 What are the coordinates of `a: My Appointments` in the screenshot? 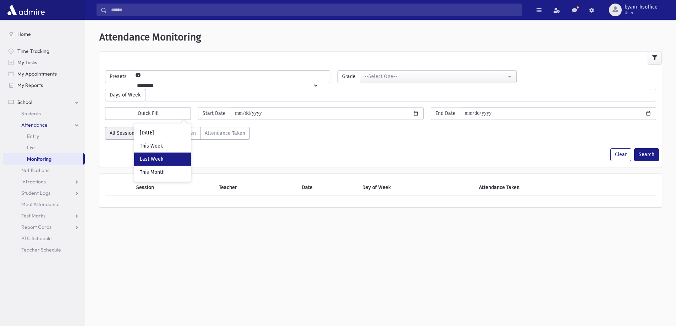 It's located at (44, 74).